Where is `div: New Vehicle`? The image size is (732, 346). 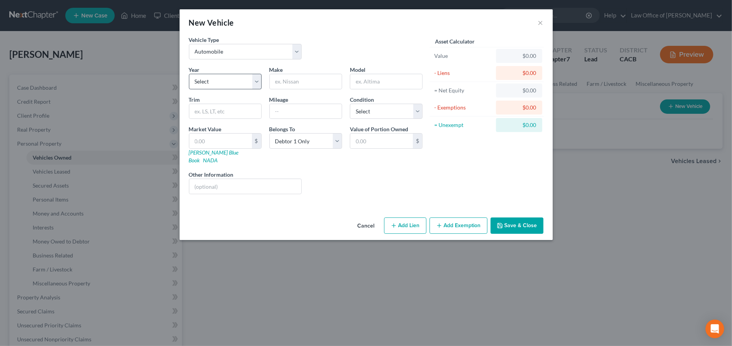
div: New Vehicle is located at coordinates (211, 23).